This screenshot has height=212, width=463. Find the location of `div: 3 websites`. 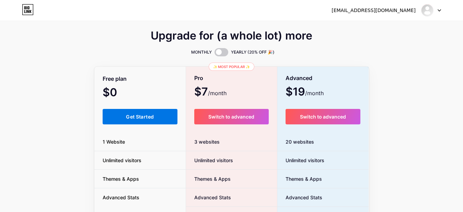

div: 3 websites is located at coordinates (231, 142).